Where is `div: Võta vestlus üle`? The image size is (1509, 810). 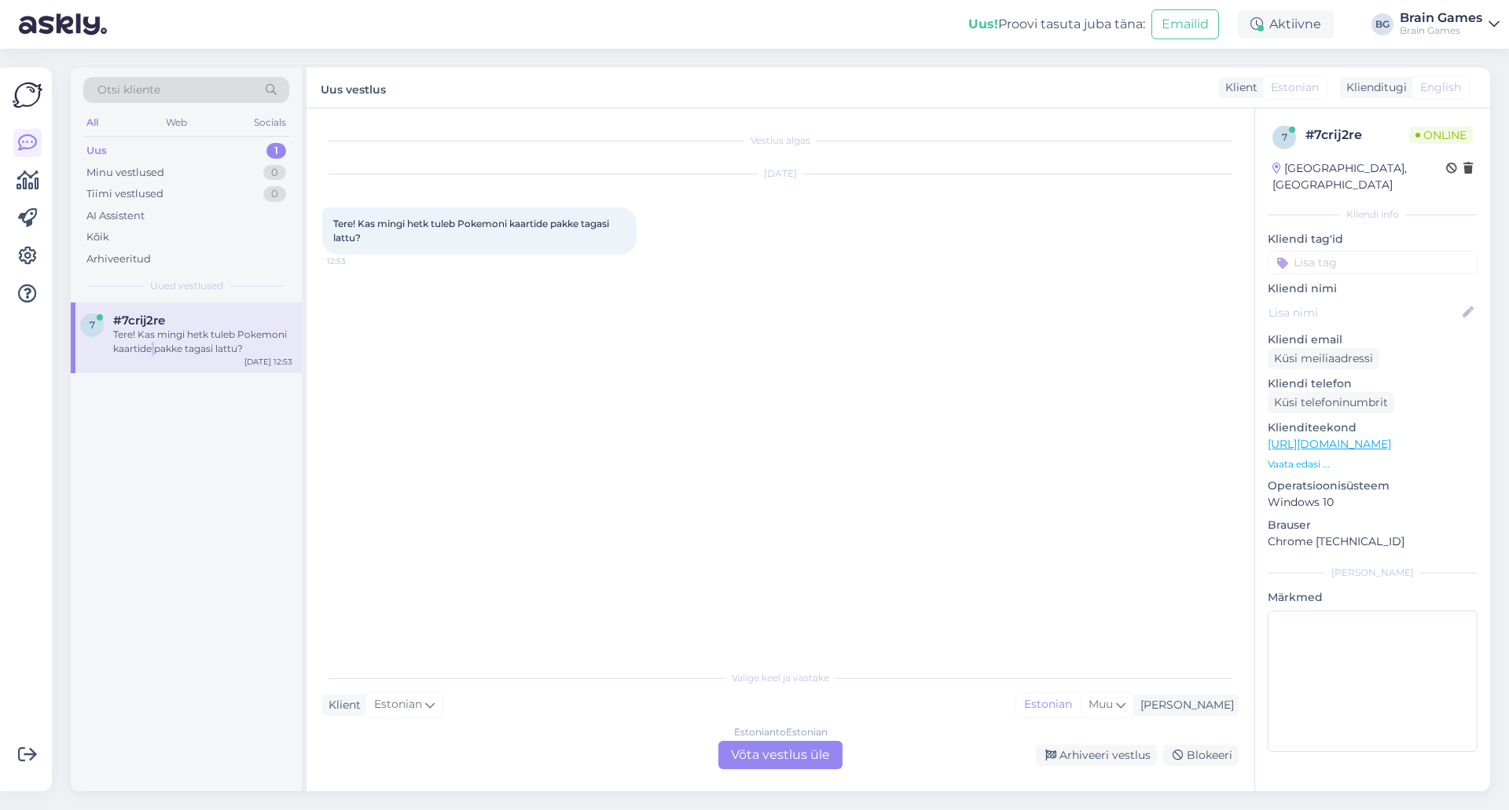 div: Võta vestlus üle is located at coordinates (781, 755).